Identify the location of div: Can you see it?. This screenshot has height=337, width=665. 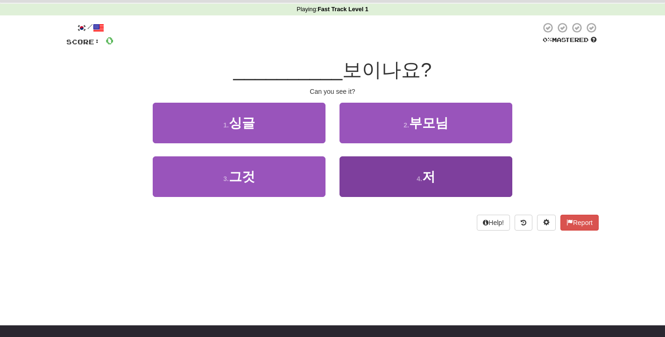
(333, 92).